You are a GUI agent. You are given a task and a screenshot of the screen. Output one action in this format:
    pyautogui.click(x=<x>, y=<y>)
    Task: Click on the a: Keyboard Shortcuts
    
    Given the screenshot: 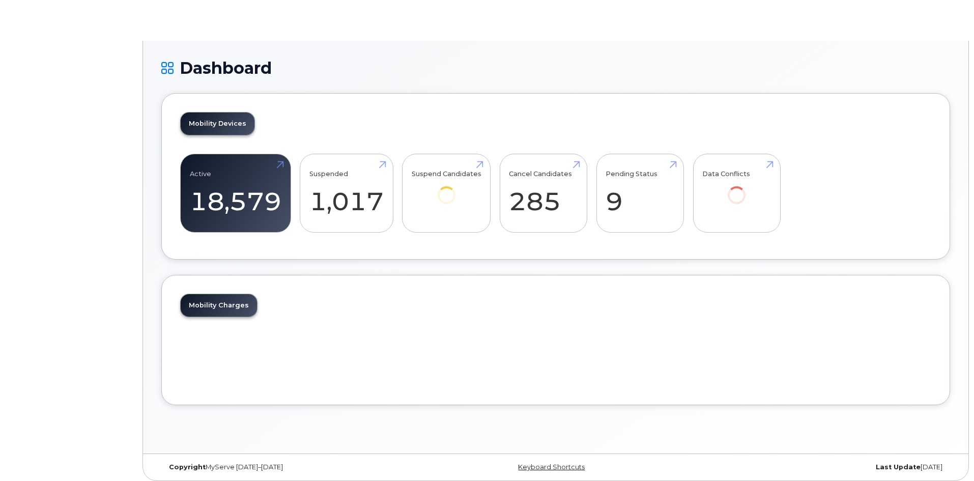 What is the action you would take?
    pyautogui.click(x=551, y=466)
    